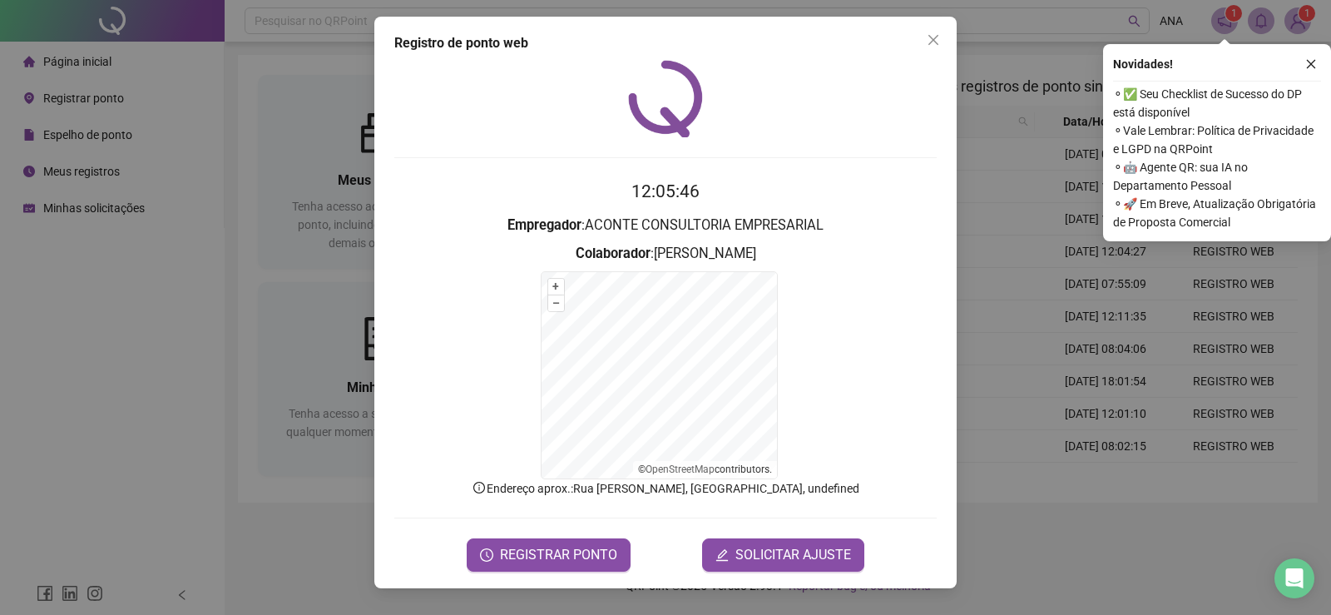 The image size is (1331, 615). What do you see at coordinates (1295, 578) in the screenshot?
I see `div: Open Intercom Messenger` at bounding box center [1295, 578].